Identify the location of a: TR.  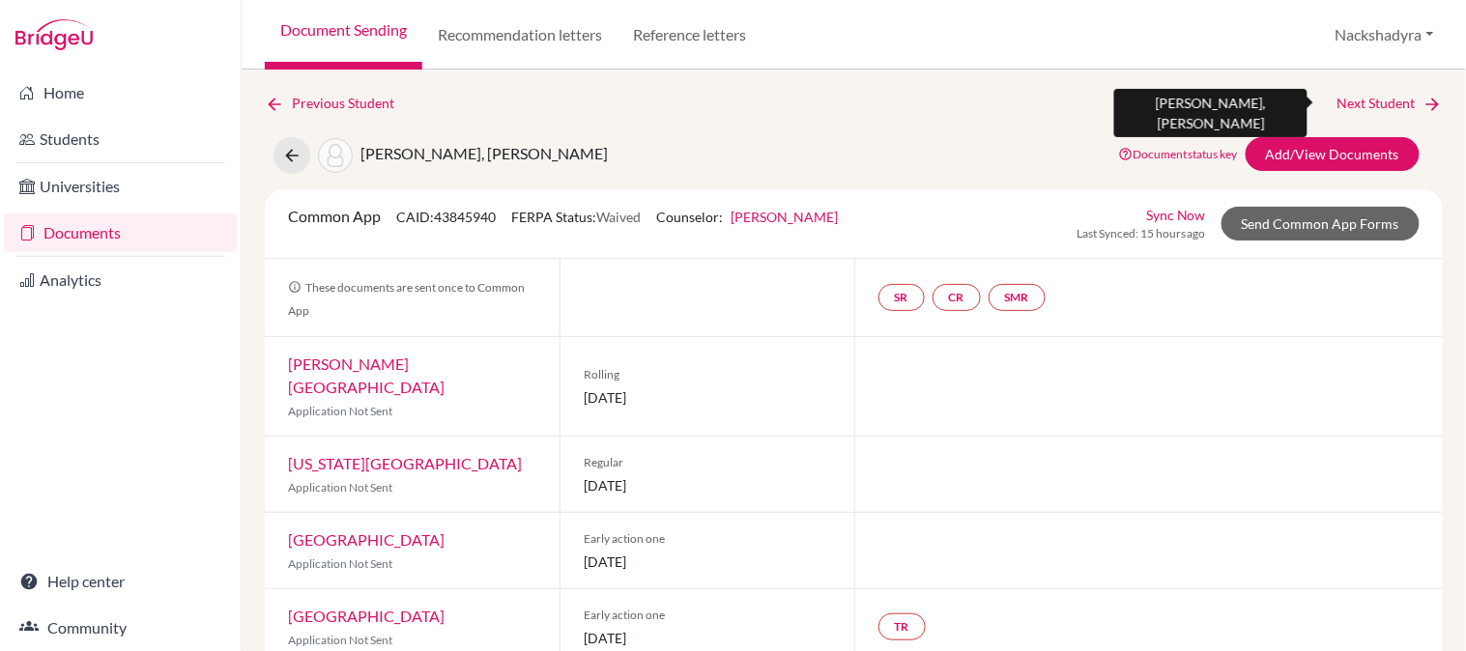
(902, 627).